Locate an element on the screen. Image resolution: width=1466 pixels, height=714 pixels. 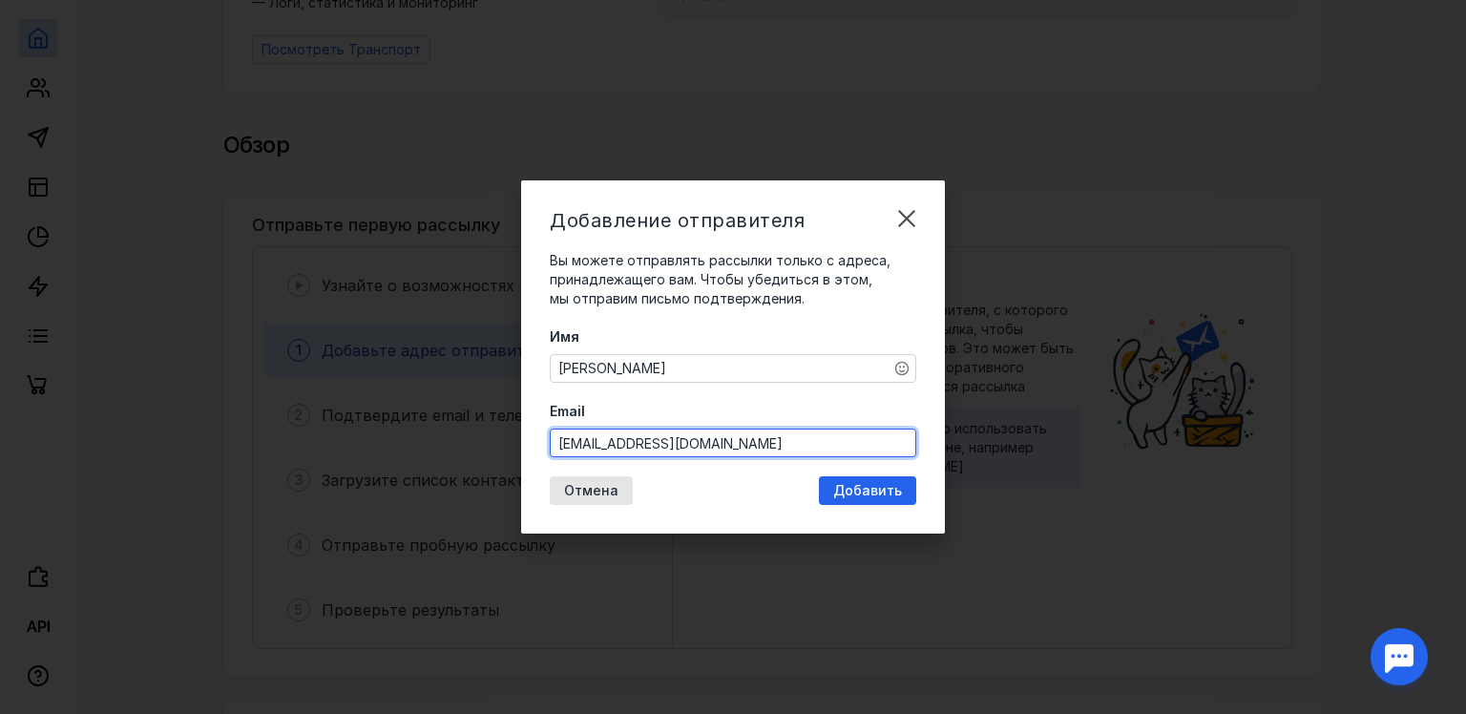
span: Отмена is located at coordinates (591, 490).